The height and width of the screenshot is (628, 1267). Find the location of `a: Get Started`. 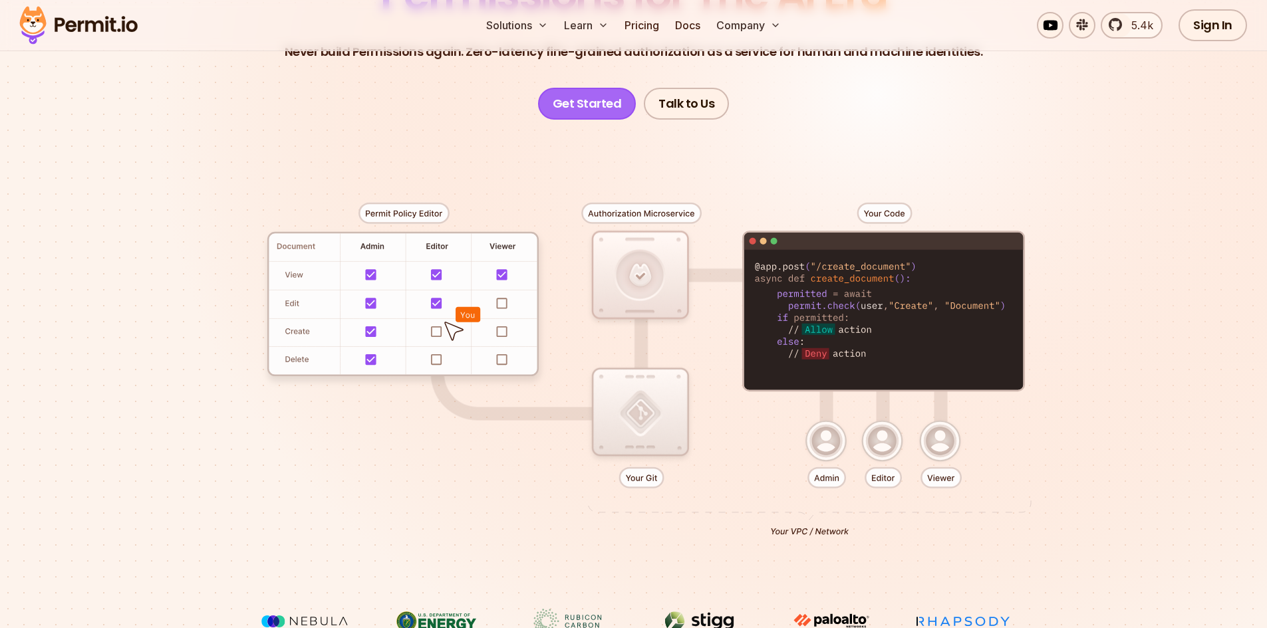

a: Get Started is located at coordinates (587, 104).